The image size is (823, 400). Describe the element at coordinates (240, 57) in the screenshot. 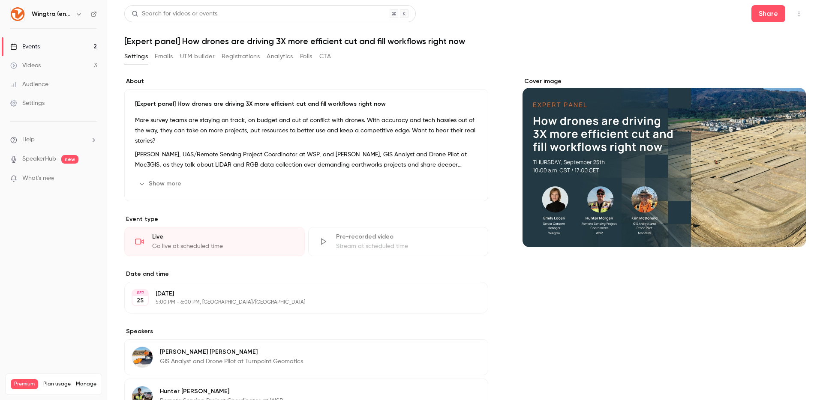

I see `button: Registrations` at that location.